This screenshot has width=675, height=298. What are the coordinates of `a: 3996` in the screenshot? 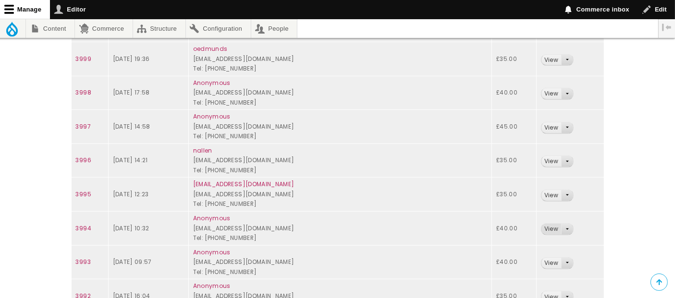 It's located at (84, 160).